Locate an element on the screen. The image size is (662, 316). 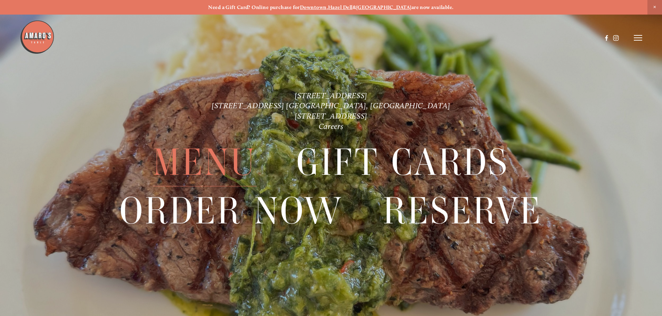
a: Hazel Dell is located at coordinates (340, 7).